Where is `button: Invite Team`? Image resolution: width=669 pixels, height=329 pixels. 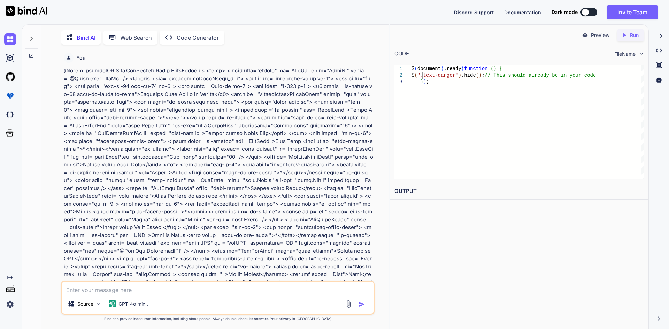 button: Invite Team is located at coordinates (633, 12).